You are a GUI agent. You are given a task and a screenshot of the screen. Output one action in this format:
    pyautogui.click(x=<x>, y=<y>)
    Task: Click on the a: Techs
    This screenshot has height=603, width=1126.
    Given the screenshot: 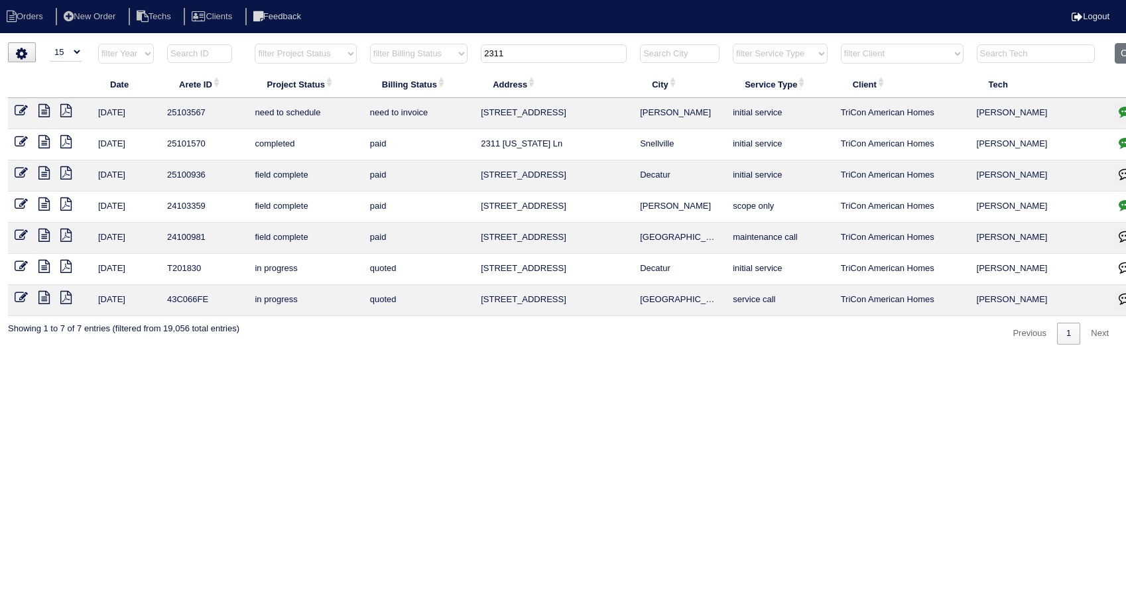 What is the action you would take?
    pyautogui.click(x=155, y=16)
    